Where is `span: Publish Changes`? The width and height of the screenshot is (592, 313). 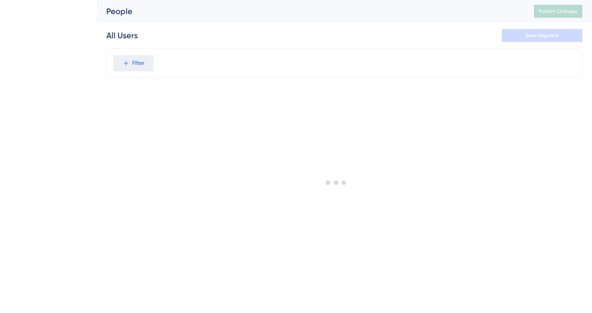 span: Publish Changes is located at coordinates (558, 11).